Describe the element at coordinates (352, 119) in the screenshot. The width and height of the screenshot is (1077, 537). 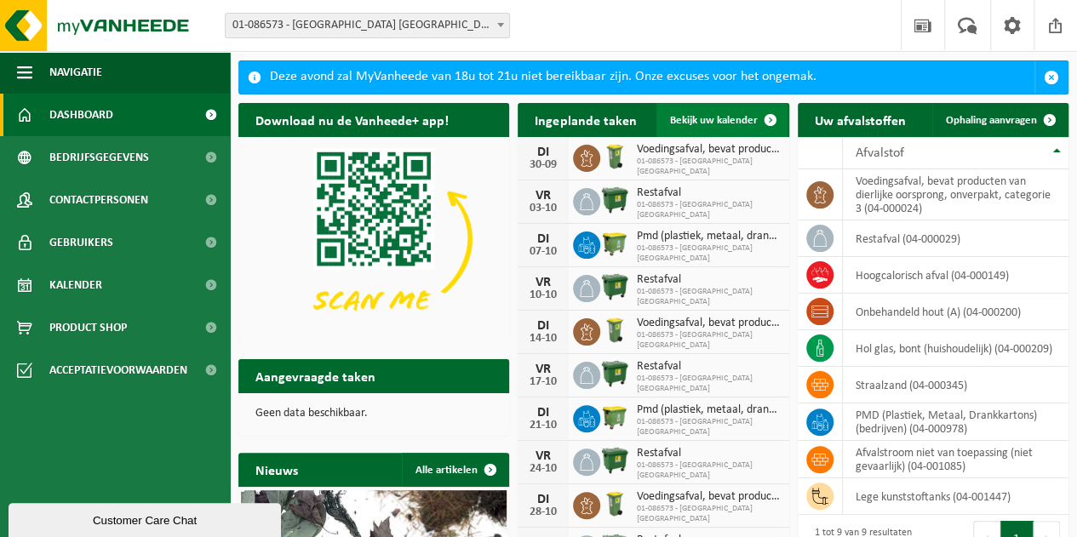
I see `h2: Download nu de Vanheede+ app!` at that location.